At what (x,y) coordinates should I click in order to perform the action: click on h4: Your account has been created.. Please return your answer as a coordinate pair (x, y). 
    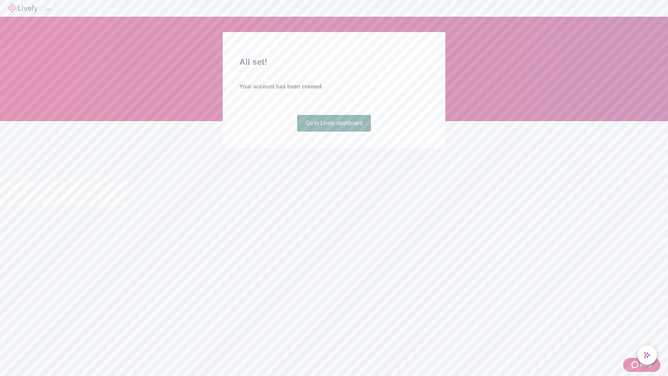
    Looking at the image, I should click on (334, 87).